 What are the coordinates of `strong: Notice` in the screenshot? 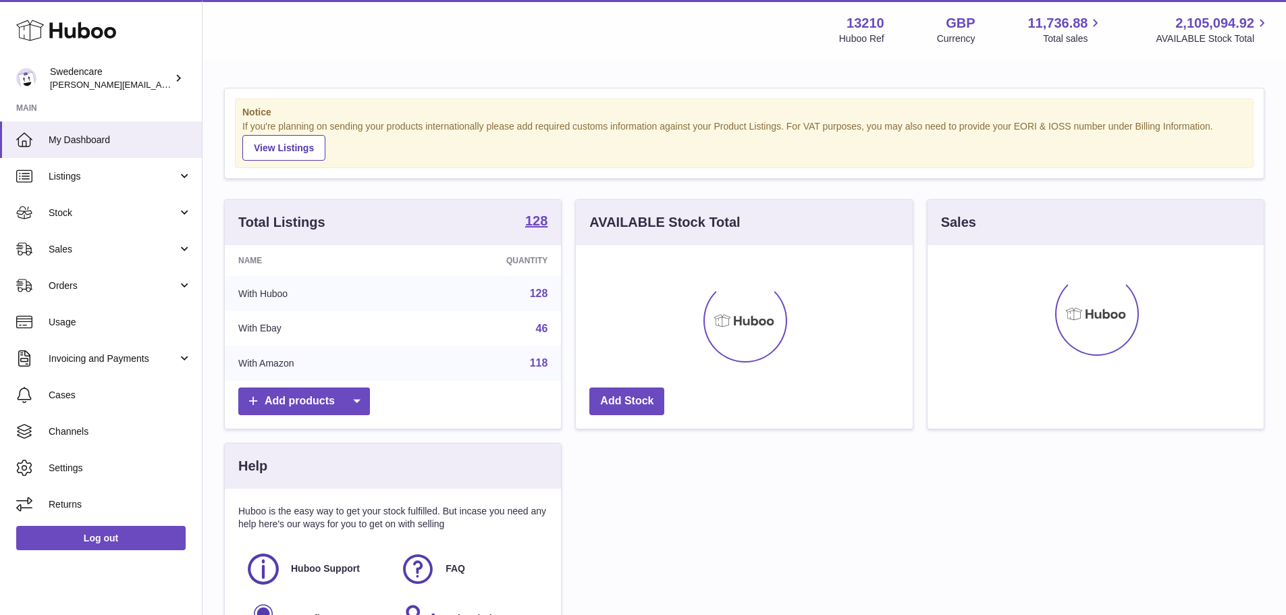 It's located at (744, 112).